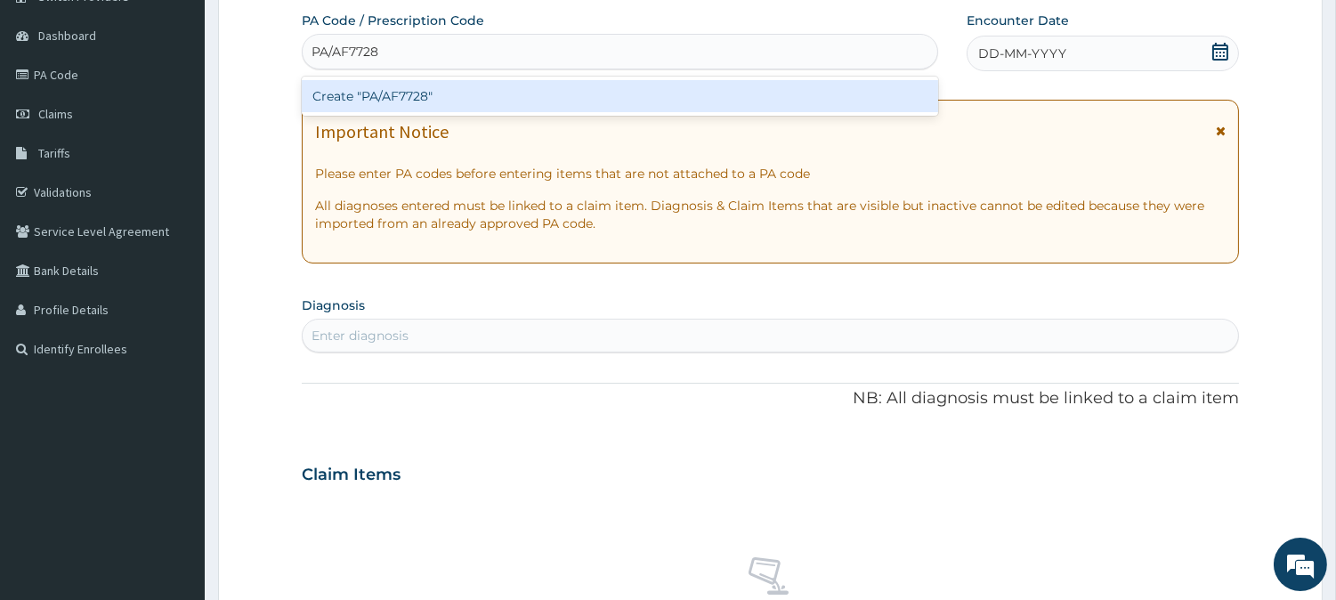 Image resolution: width=1336 pixels, height=600 pixels. I want to click on textarea: Type your message and hit 'Enter', so click(174, 437).